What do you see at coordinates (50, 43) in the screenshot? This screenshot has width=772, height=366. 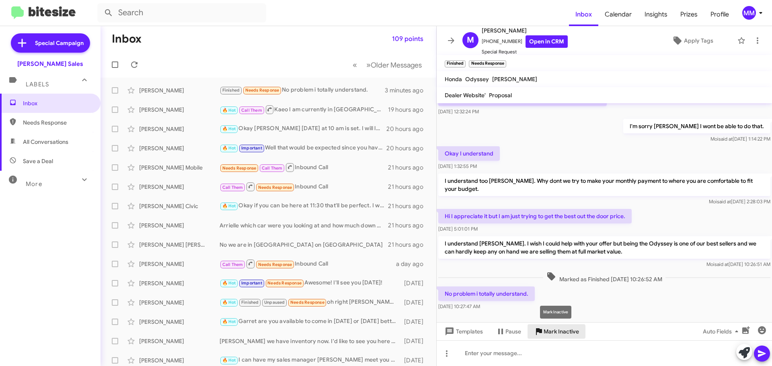 I see `a: Special Campaign` at bounding box center [50, 43].